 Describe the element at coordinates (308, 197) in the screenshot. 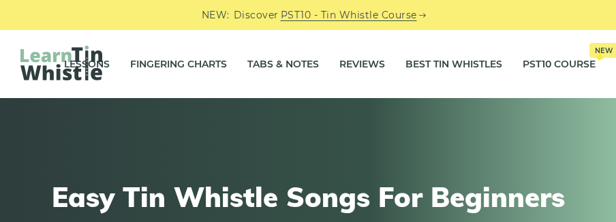

I see `h1: Easy Tin Whistle Songs For Beginners` at that location.